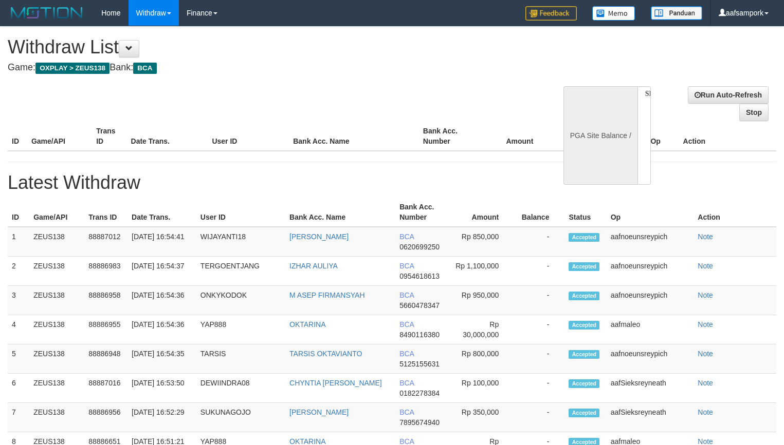 The image size is (784, 445). What do you see at coordinates (106, 418) in the screenshot?
I see `td: 88886956` at bounding box center [106, 418].